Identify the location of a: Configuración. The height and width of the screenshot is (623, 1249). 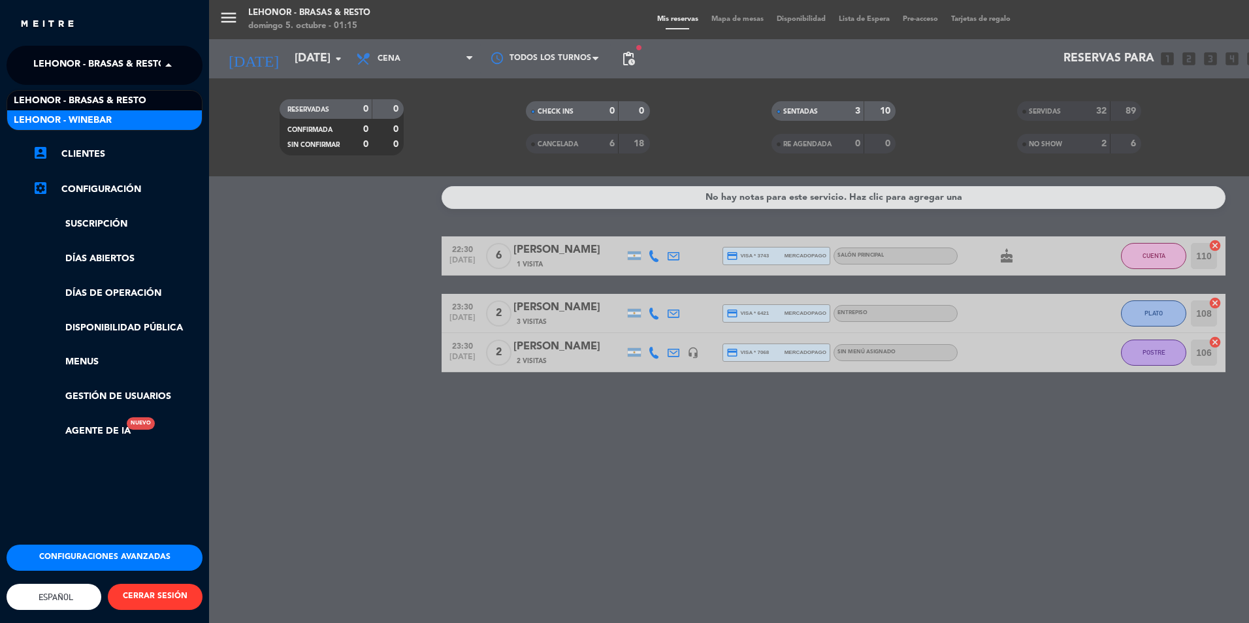
(118, 189).